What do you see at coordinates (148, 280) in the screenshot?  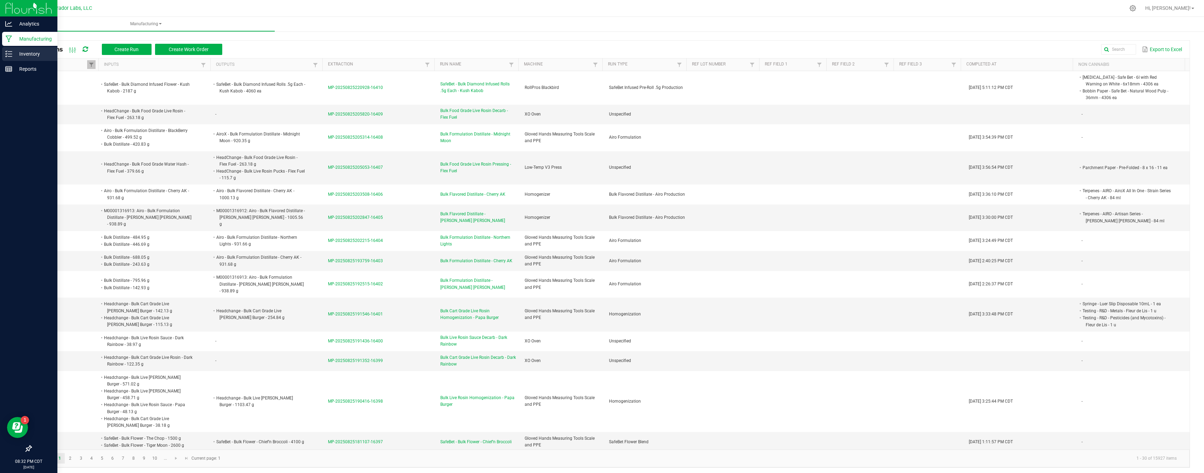 I see `li: Bulk Distillate - 795.96 g` at bounding box center [148, 280].